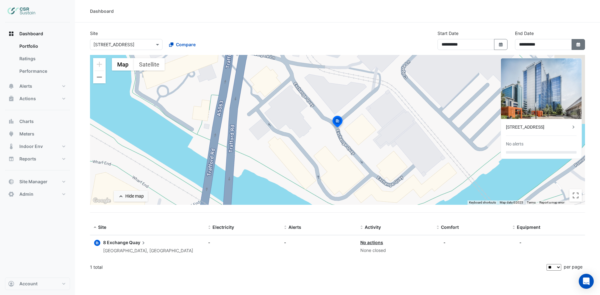 The image size is (600, 295). I want to click on span: Site, so click(102, 227).